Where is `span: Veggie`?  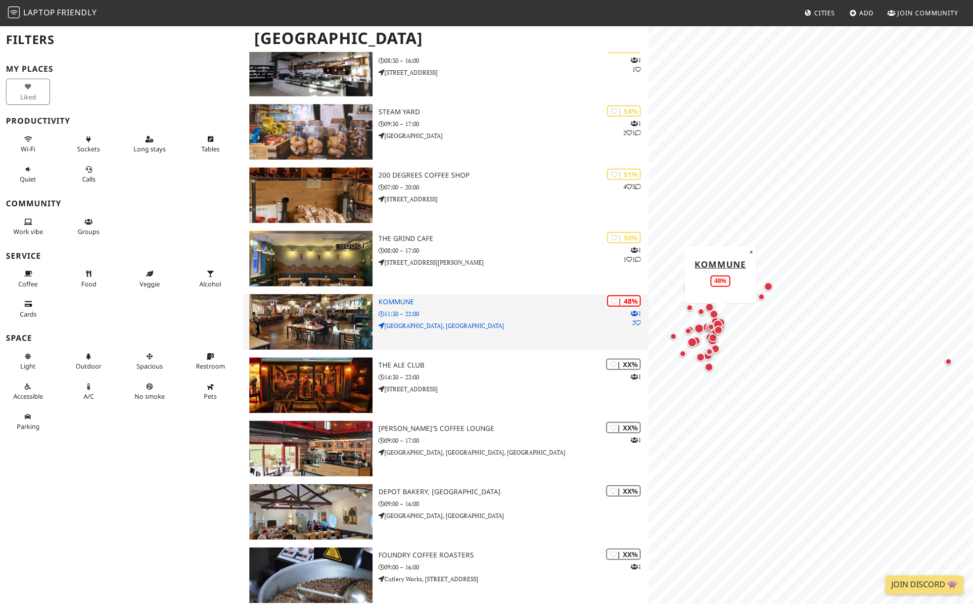 span: Veggie is located at coordinates (149, 284).